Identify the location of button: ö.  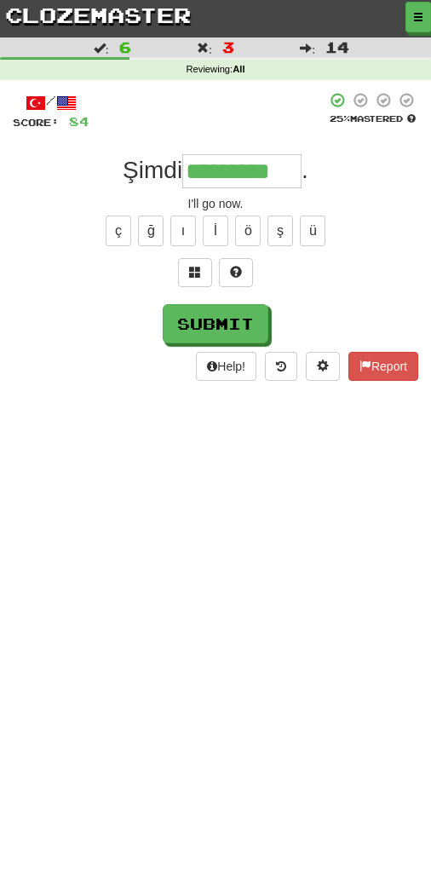
(248, 231).